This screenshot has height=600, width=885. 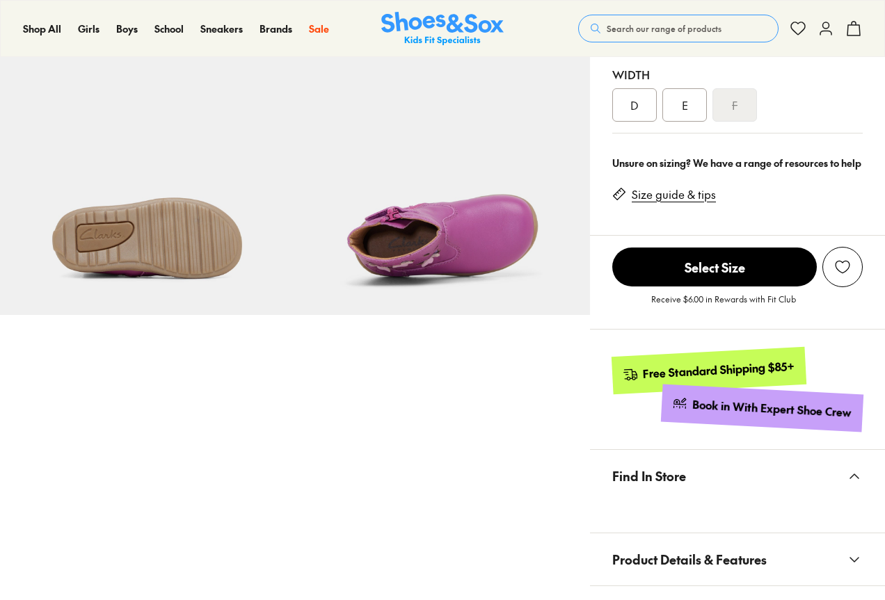 I want to click on div: Free Standard Shipping $85+, so click(x=719, y=370).